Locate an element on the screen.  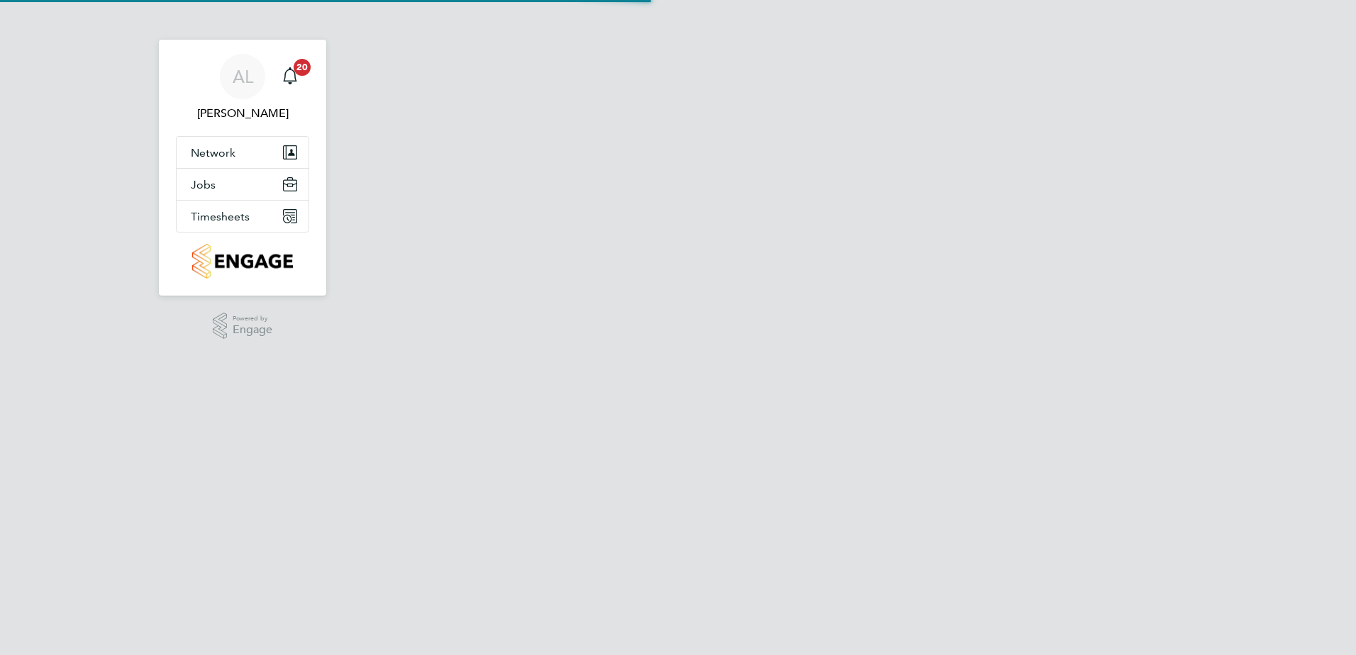
span: Network is located at coordinates (213, 152).